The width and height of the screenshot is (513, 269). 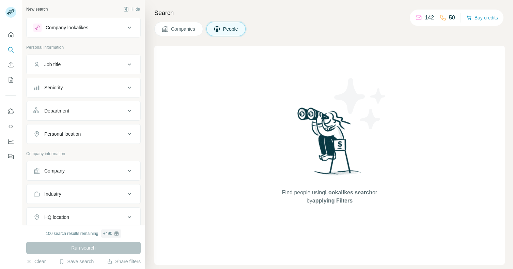 What do you see at coordinates (11, 50) in the screenshot?
I see `button: Search` at bounding box center [11, 50].